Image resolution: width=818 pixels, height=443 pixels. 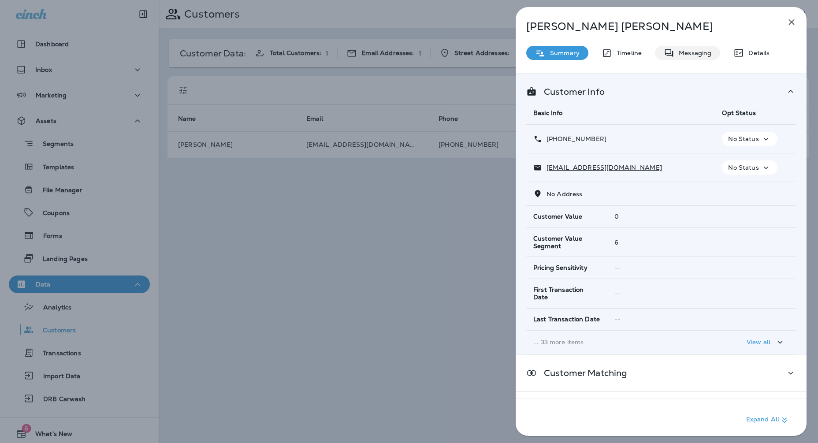 I want to click on p: Details, so click(x=757, y=53).